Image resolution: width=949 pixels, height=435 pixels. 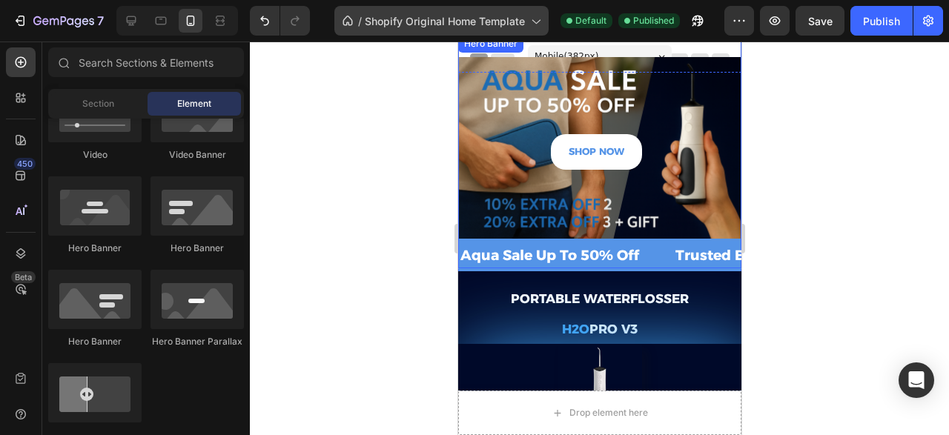 What do you see at coordinates (820, 21) in the screenshot?
I see `span: Save` at bounding box center [820, 21].